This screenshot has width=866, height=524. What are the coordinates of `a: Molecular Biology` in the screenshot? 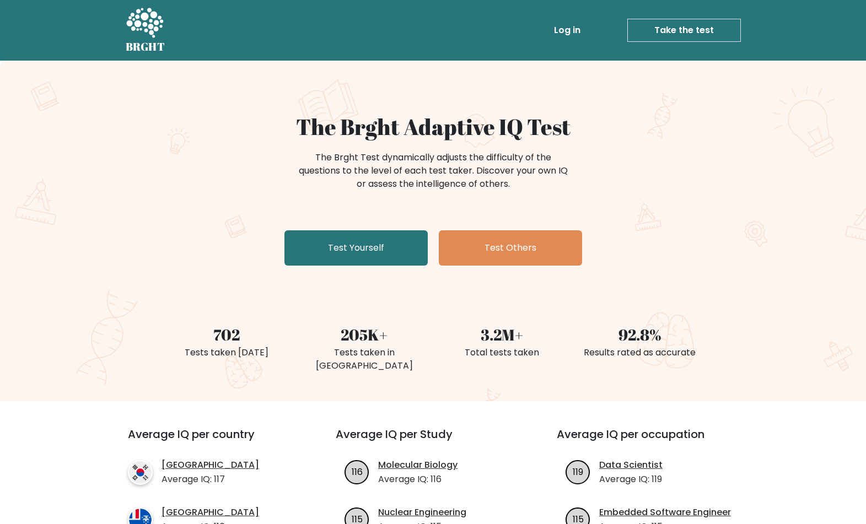 It's located at (418, 465).